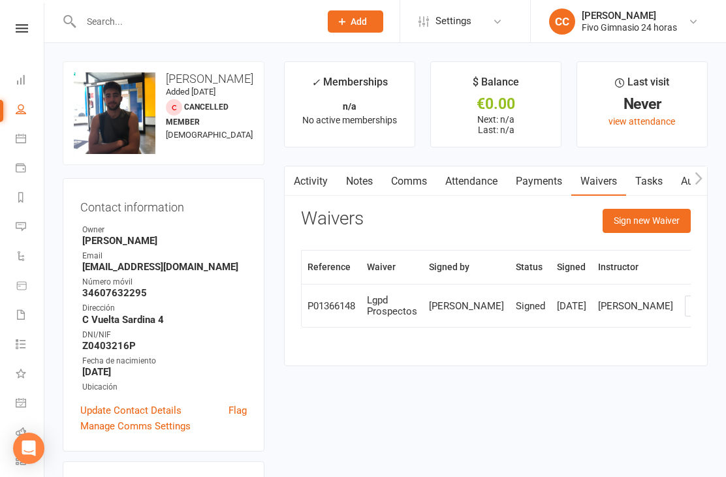 The image size is (726, 477). What do you see at coordinates (30, 404) in the screenshot?
I see `a: General attendance kiosk mode` at bounding box center [30, 404].